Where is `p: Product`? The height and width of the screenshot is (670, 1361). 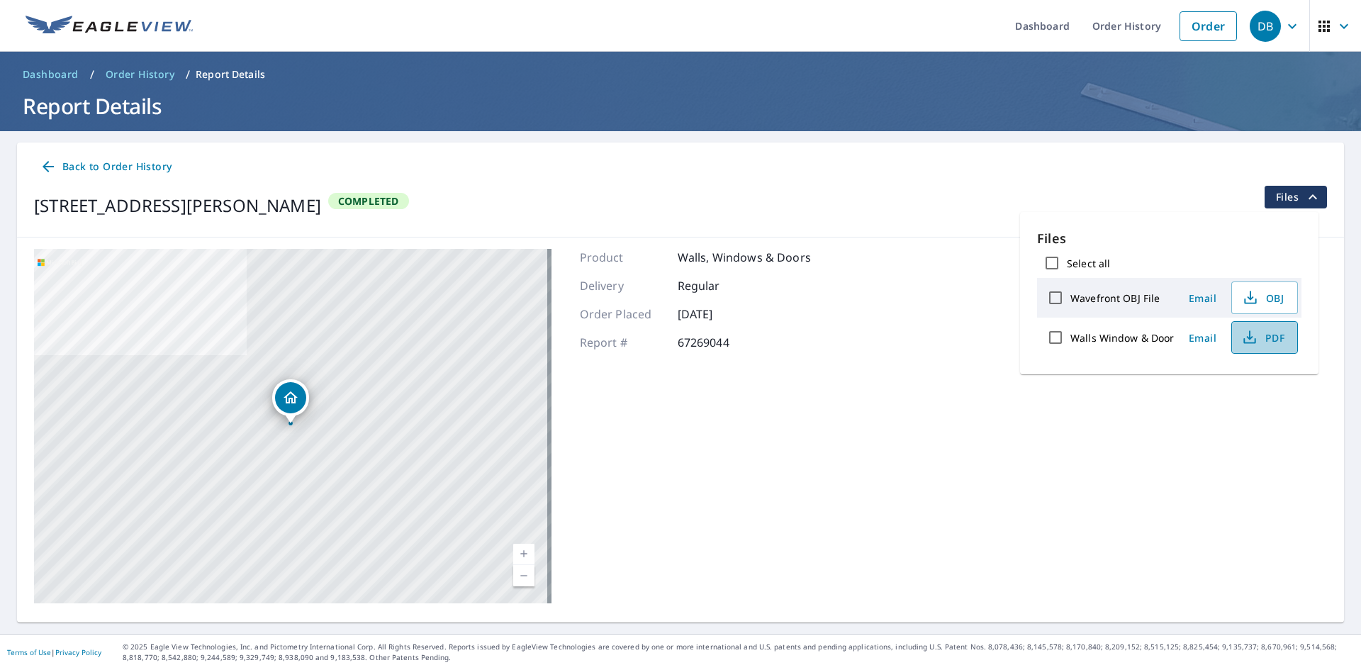
p: Product is located at coordinates (622, 257).